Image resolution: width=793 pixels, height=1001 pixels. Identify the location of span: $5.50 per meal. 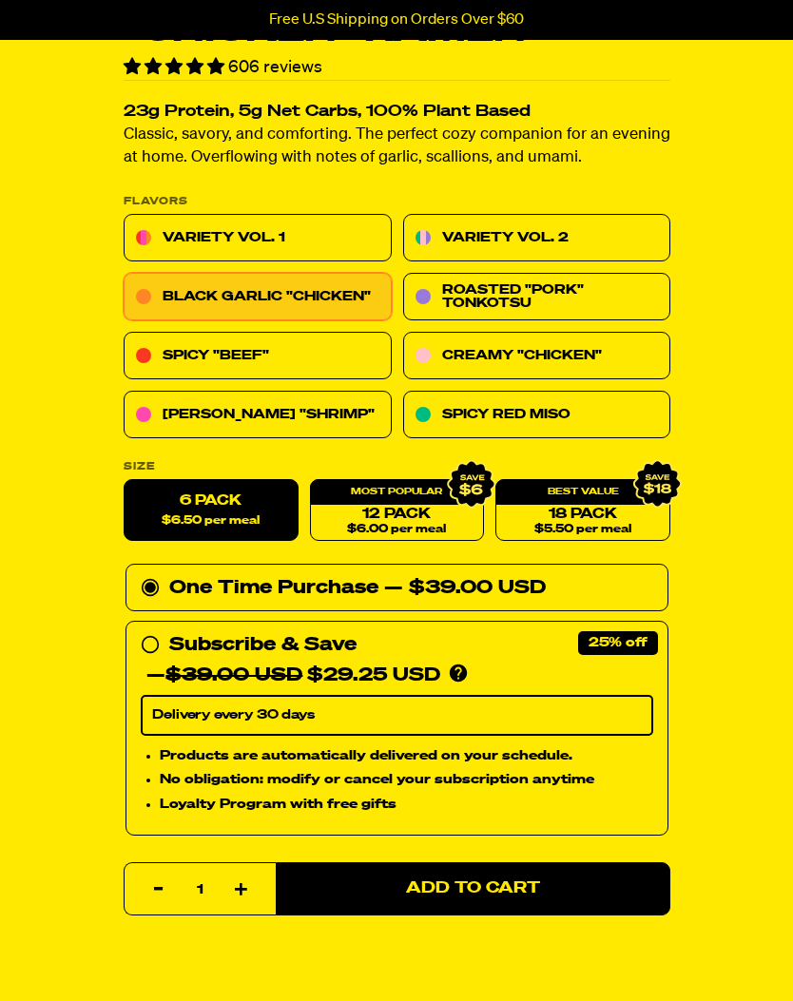
(583, 530).